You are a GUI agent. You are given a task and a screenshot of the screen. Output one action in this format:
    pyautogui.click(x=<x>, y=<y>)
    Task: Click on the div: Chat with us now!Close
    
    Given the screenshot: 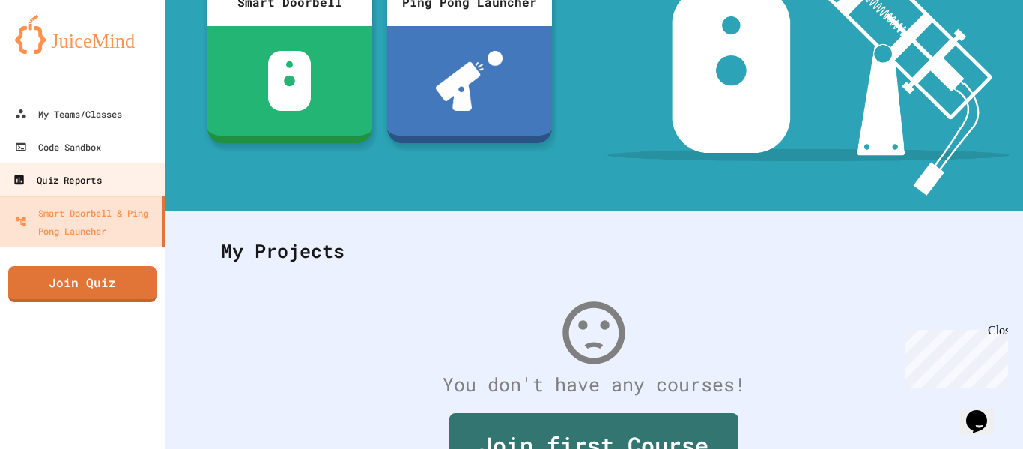 What is the action you would take?
    pyautogui.click(x=55, y=50)
    